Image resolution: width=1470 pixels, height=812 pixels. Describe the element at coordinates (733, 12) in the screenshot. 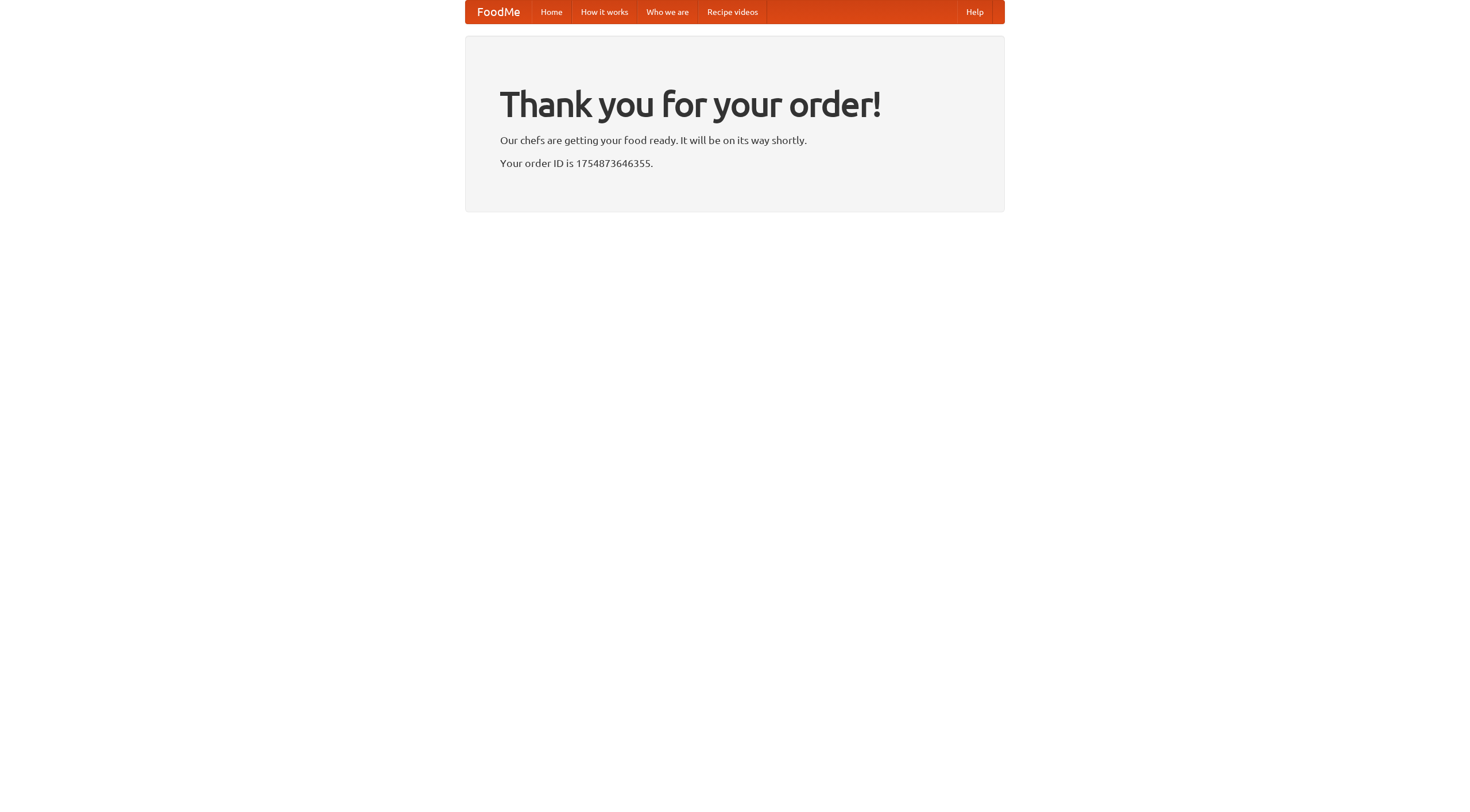

I see `a: Recipe videos` at that location.